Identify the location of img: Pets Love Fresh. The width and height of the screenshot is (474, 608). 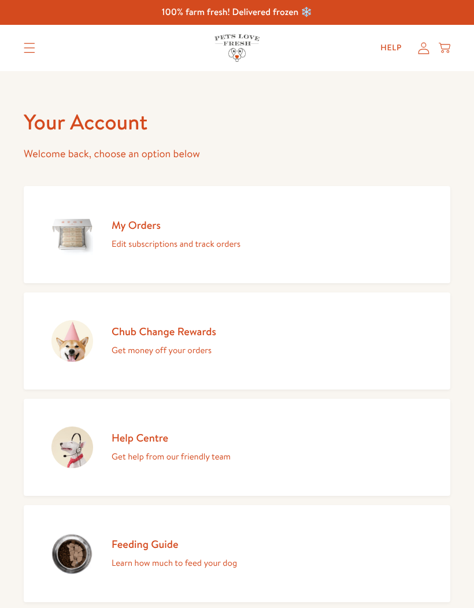
(237, 47).